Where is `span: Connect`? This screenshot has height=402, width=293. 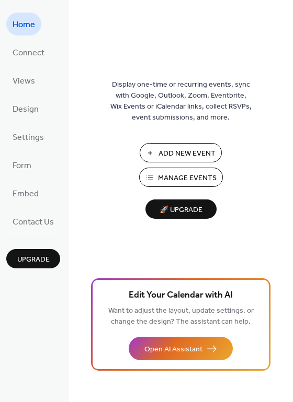
span: Connect is located at coordinates (28, 53).